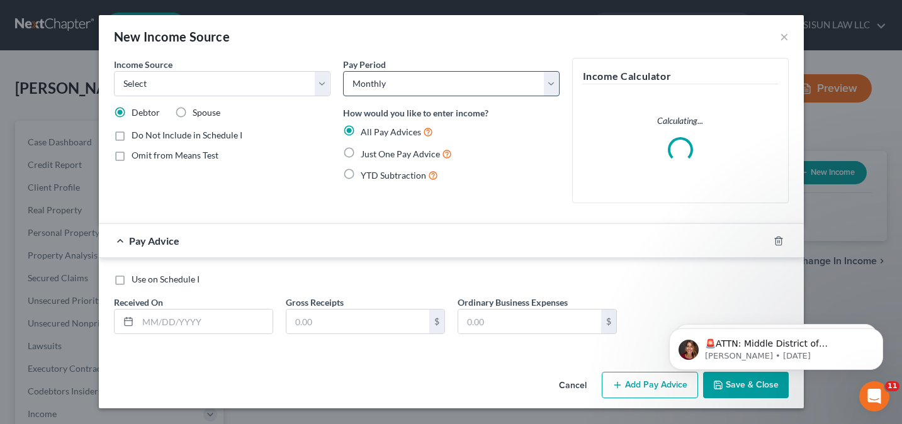 This screenshot has width=902, height=424. I want to click on label: Ordinary Business Expenses, so click(513, 302).